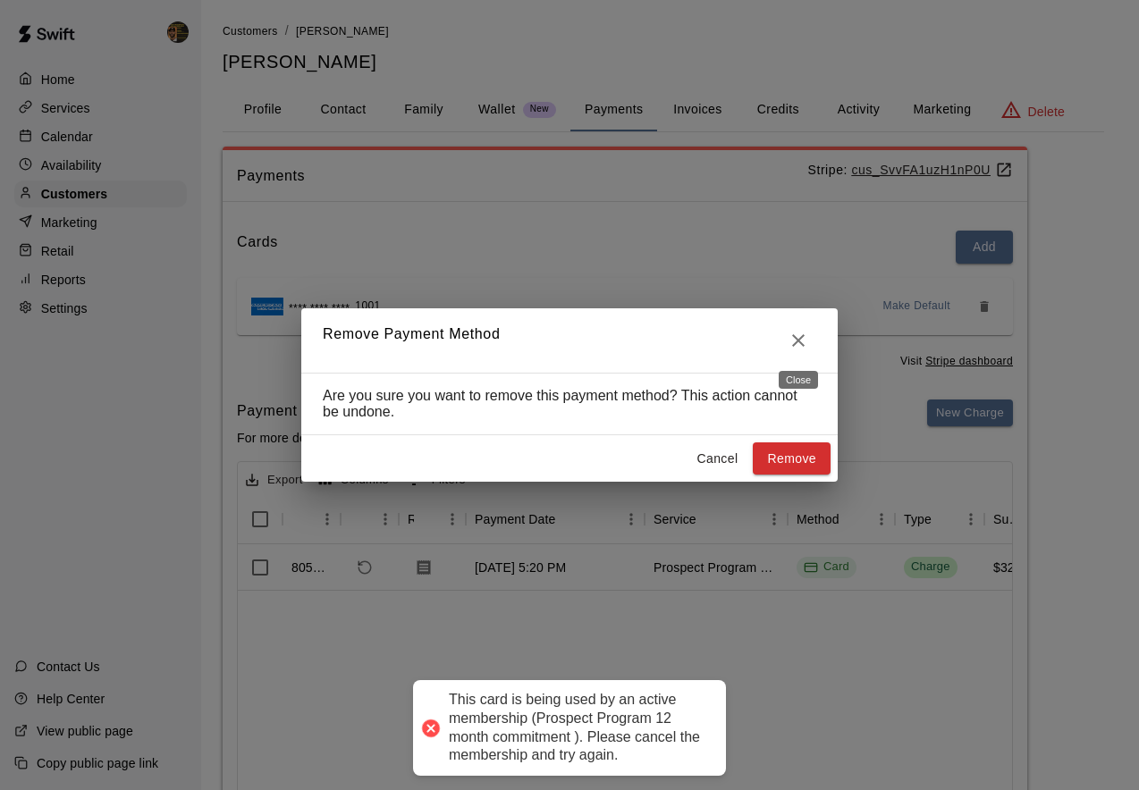 Image resolution: width=1139 pixels, height=790 pixels. I want to click on button: Cancel, so click(717, 458).